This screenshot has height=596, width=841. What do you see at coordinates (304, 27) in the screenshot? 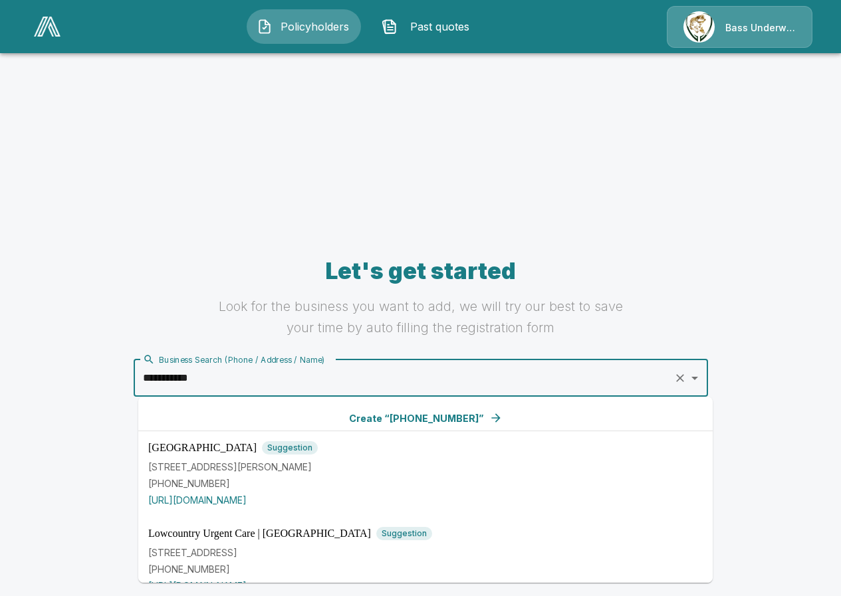
I see `a: Policyholders IconPolicyholders` at bounding box center [304, 27].